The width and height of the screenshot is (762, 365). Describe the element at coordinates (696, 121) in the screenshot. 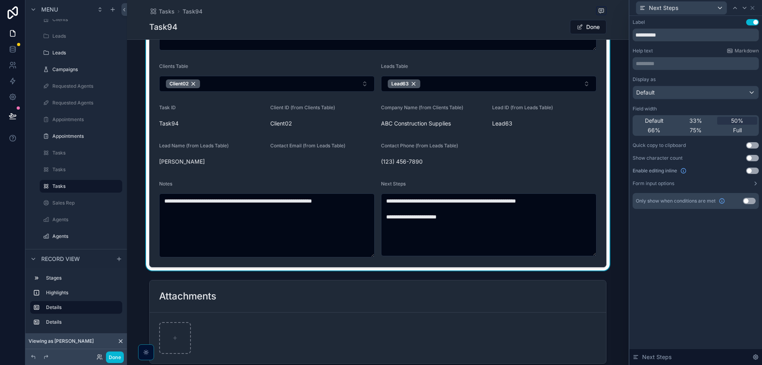

I see `span: 33%` at that location.